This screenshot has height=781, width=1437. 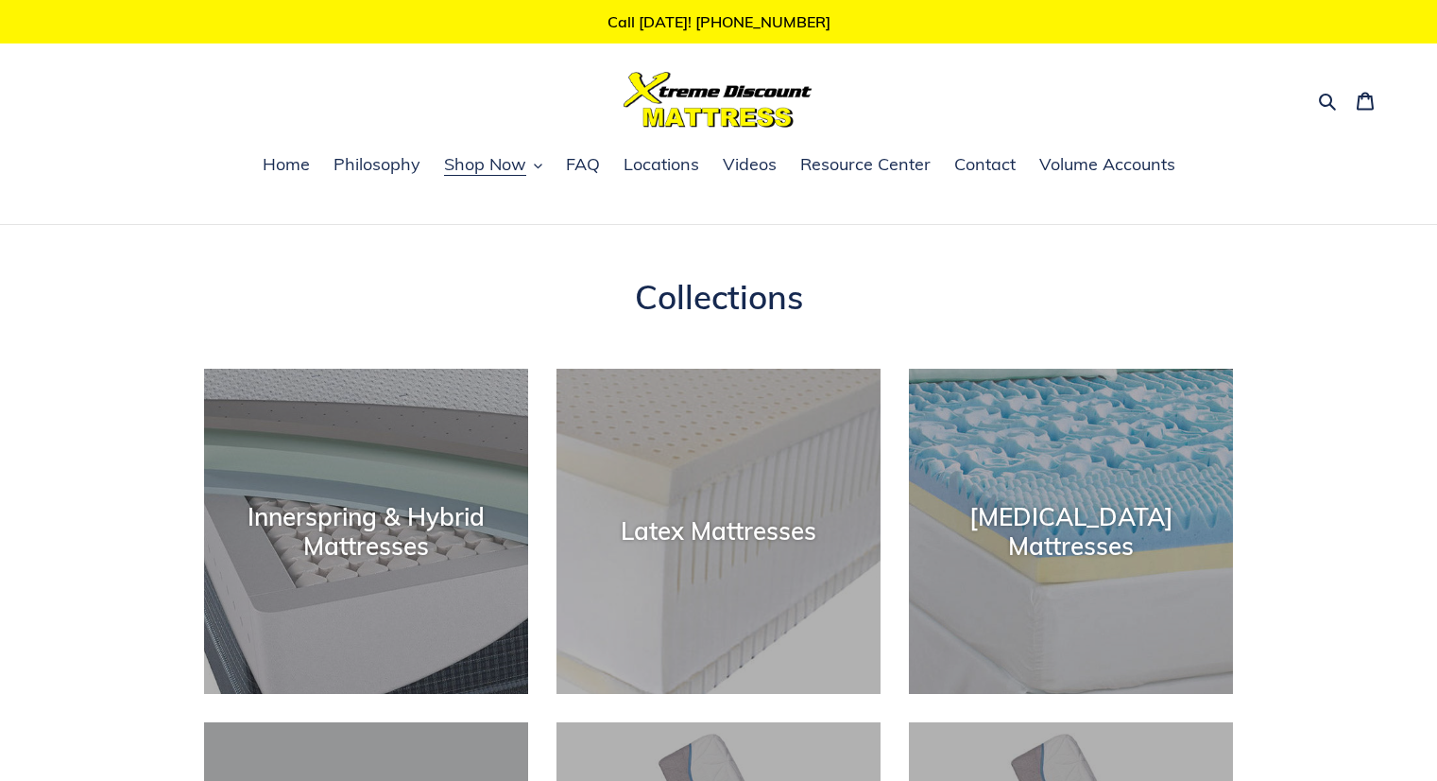 What do you see at coordinates (866, 164) in the screenshot?
I see `span: Resource Center` at bounding box center [866, 164].